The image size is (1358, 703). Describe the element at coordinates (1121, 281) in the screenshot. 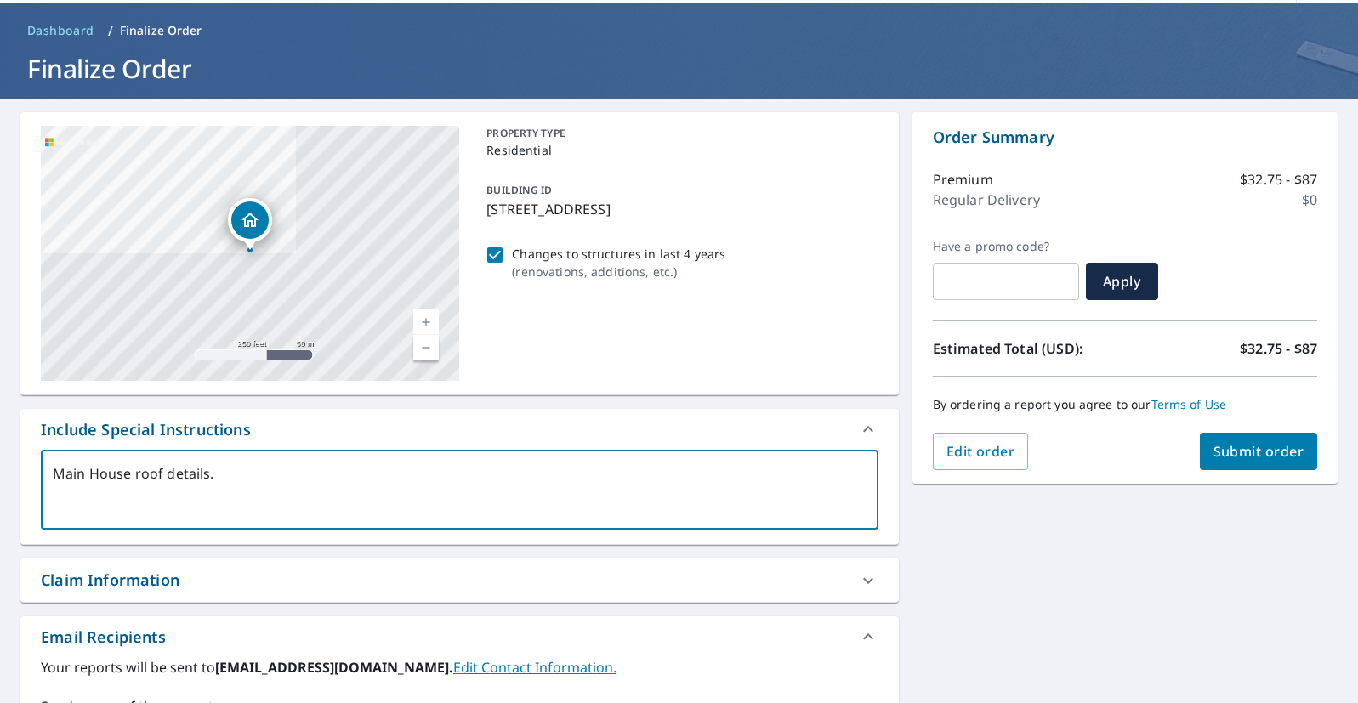

I see `button: Apply` at that location.